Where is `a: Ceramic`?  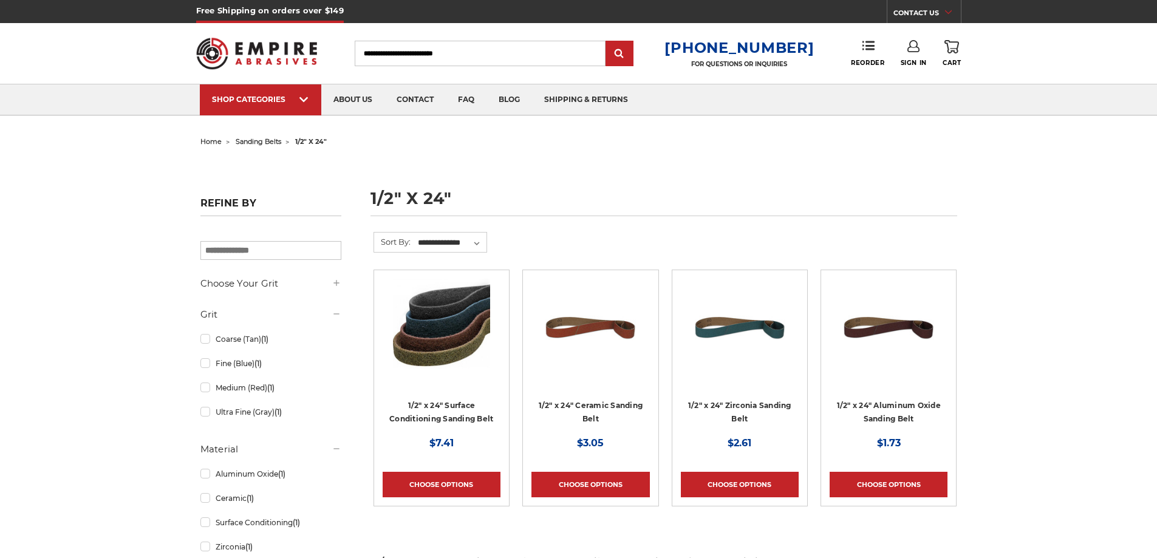 a: Ceramic is located at coordinates (271, 498).